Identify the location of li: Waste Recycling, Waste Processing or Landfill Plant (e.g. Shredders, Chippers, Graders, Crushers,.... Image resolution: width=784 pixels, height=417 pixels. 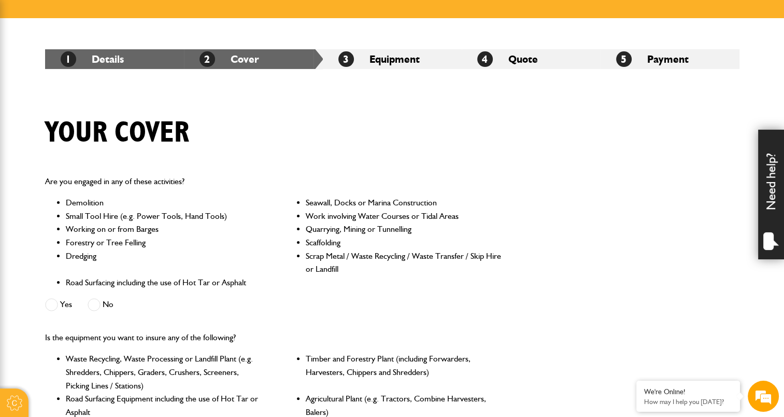
(164, 372).